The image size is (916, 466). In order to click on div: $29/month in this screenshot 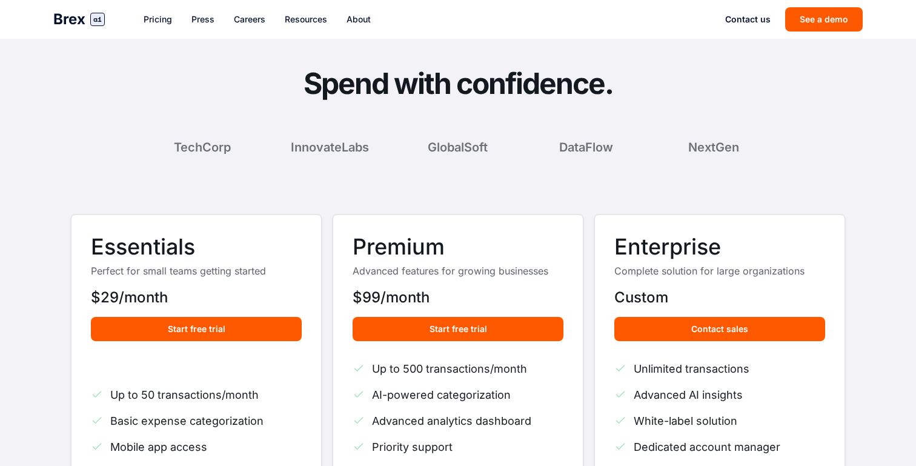, I will do `click(196, 297)`.